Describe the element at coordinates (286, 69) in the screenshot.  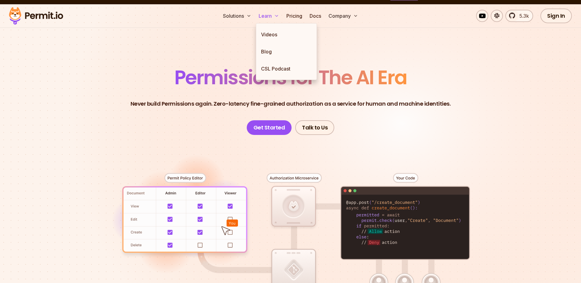
I see `a: CSL Podcast` at that location.